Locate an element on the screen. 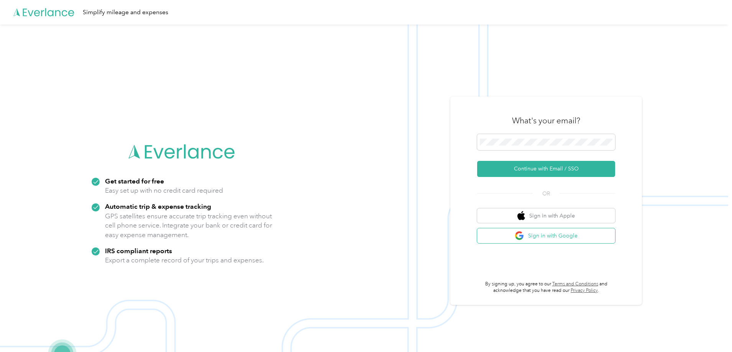 This screenshot has height=352, width=732. a: Terms and Conditions is located at coordinates (576, 284).